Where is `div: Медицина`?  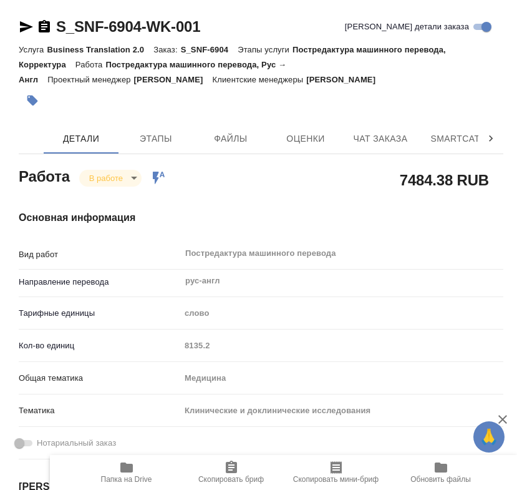
div: Медицина is located at coordinates (342, 378).